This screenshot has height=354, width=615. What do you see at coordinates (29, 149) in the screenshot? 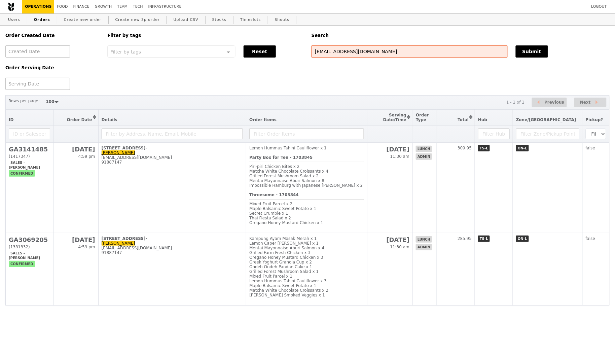
I see `h2: GA3141485` at bounding box center [29, 149].